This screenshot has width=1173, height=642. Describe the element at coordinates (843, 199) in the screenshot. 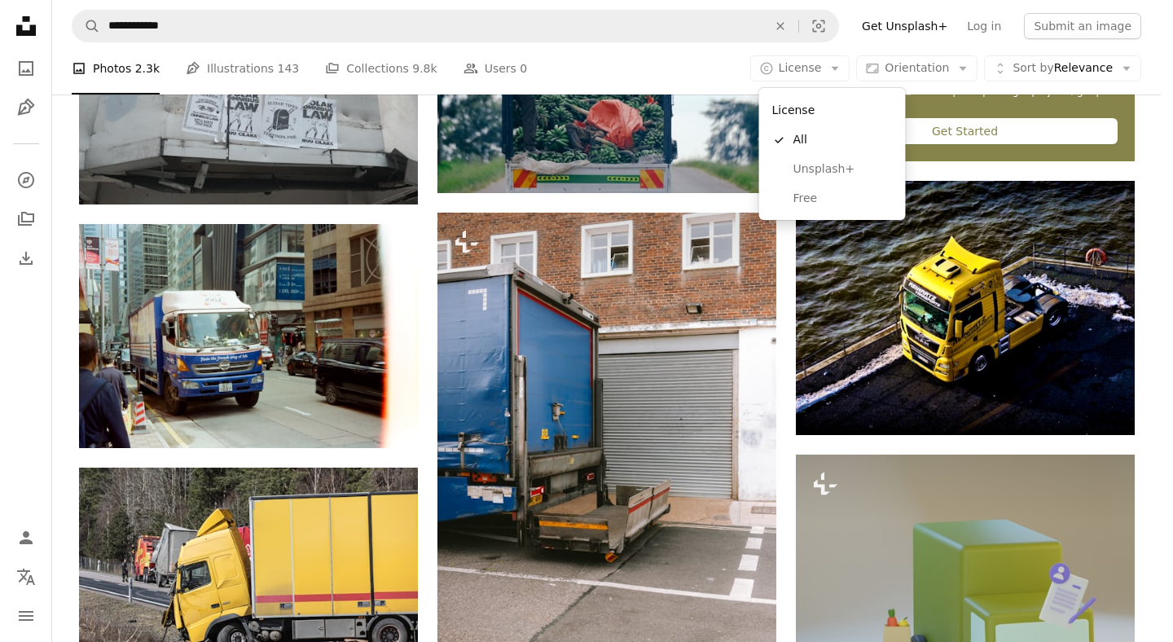

I see `span: Free` at that location.